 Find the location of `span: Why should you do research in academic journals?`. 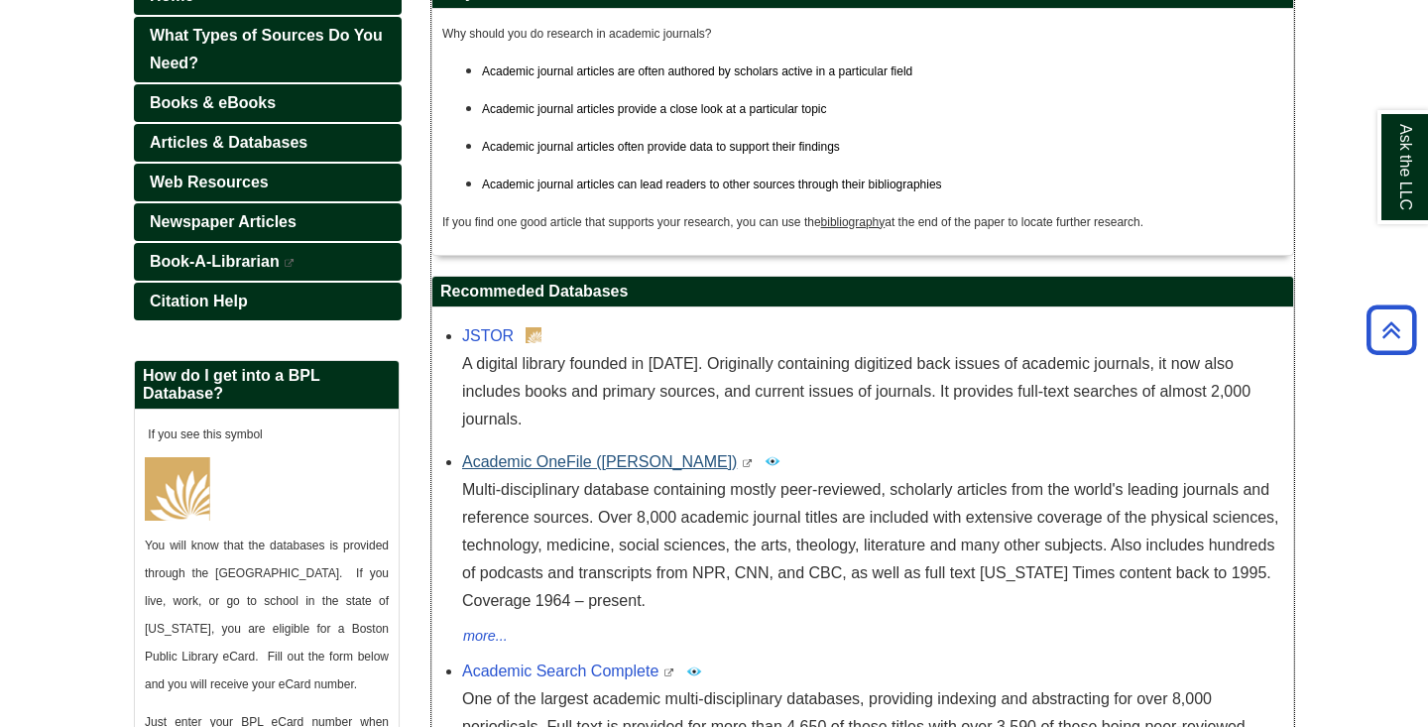

span: Why should you do research in academic journals? is located at coordinates (576, 34).